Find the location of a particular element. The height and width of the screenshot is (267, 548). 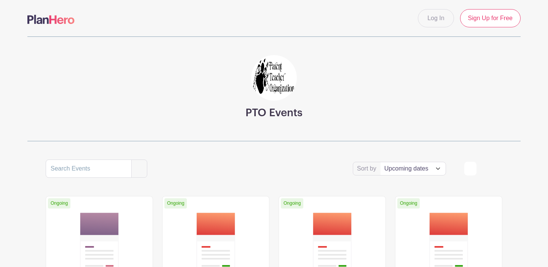

img: logo-507f7623f17ff9eddc593b1ce0a138ce2505c220e1c5a4e2b4648c50719b7d32.svg is located at coordinates (51, 19).